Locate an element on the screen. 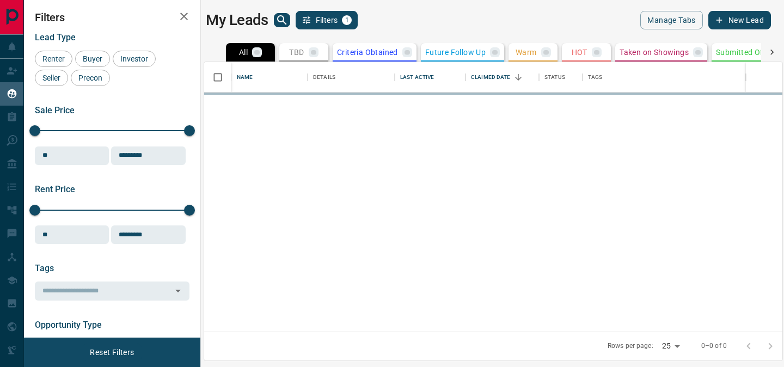 This screenshot has height=367, width=784. span: Seller is located at coordinates (51, 78).